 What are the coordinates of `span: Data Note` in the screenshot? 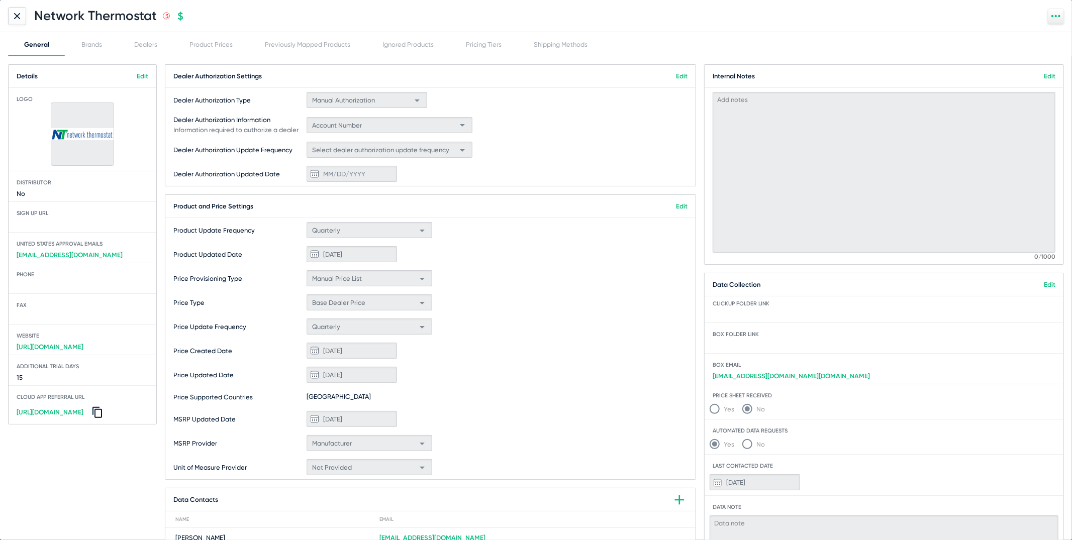 It's located at (884, 507).